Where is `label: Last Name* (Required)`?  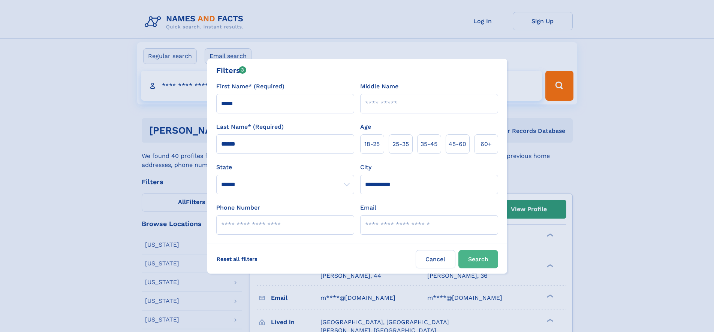 label: Last Name* (Required) is located at coordinates (250, 127).